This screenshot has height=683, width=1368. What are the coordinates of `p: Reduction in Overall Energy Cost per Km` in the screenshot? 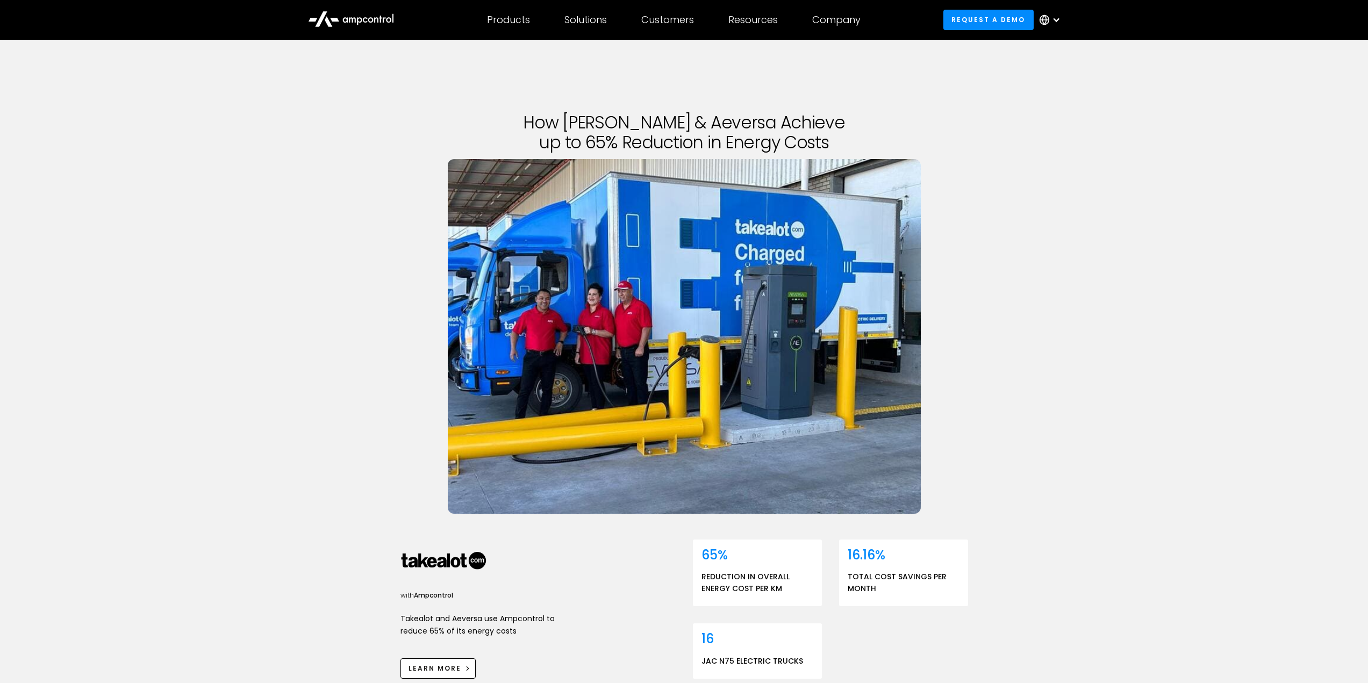 It's located at (757, 583).